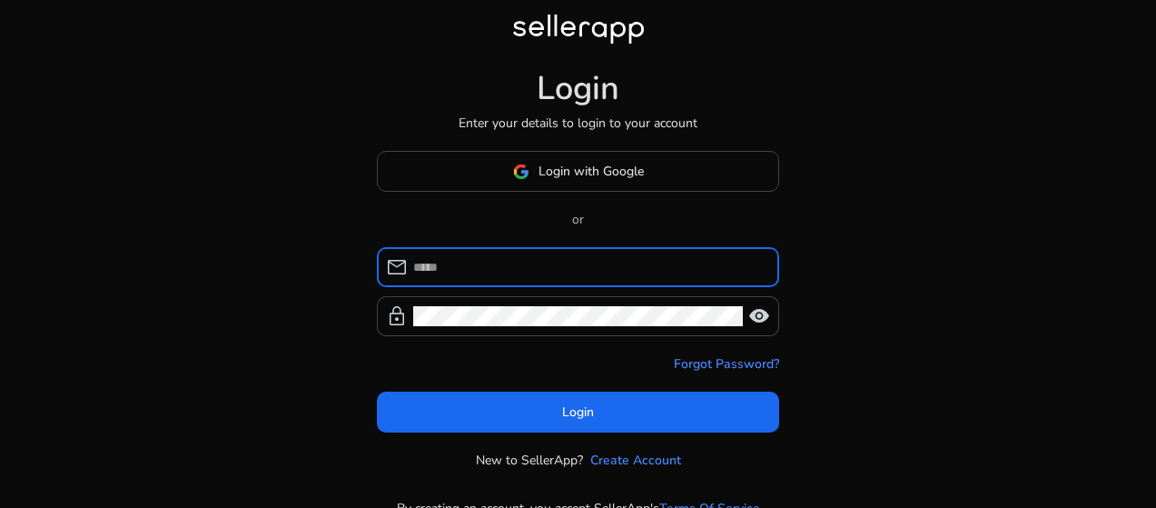 The image size is (1156, 508). I want to click on a: Create Account, so click(636, 460).